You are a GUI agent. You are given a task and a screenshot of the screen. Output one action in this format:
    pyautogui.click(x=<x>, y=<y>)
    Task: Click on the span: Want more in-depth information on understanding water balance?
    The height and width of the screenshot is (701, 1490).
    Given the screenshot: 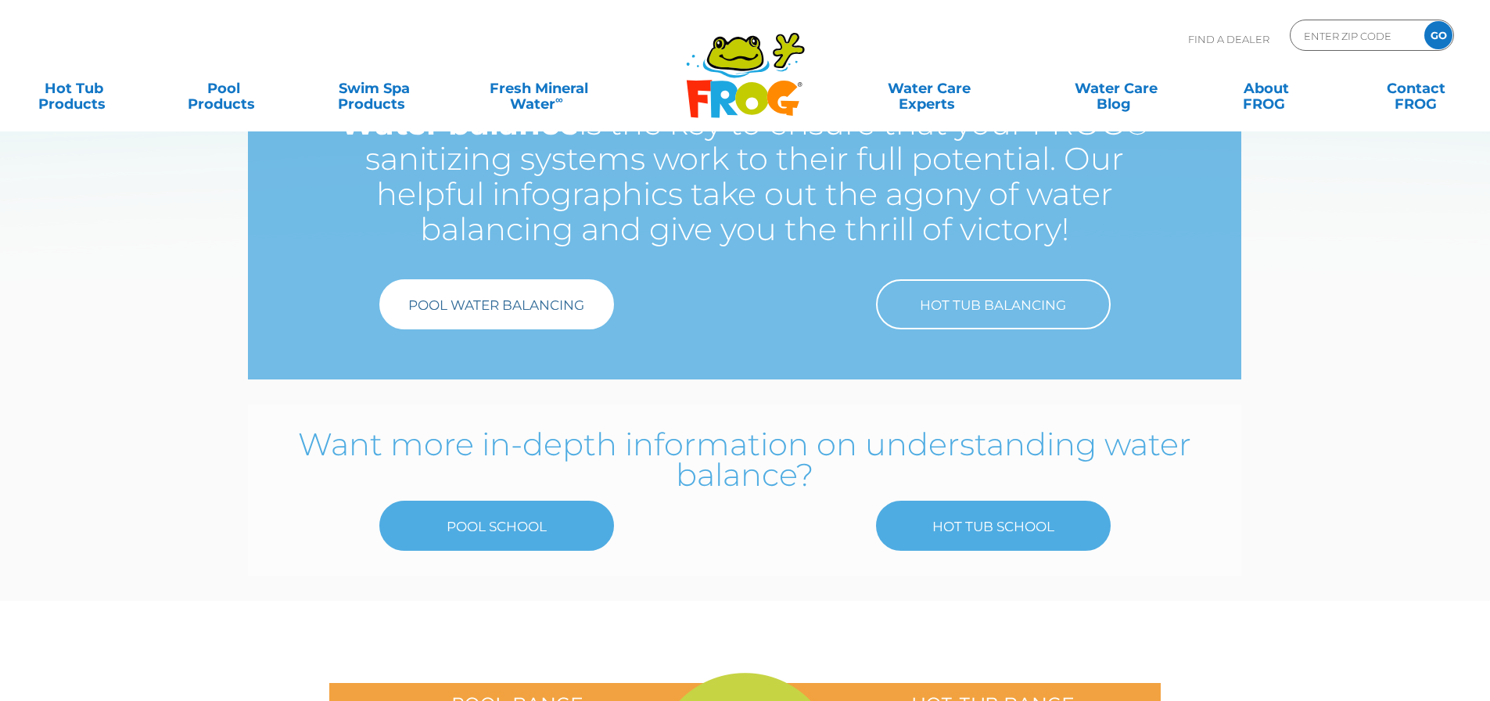 What is the action you would take?
    pyautogui.click(x=745, y=459)
    